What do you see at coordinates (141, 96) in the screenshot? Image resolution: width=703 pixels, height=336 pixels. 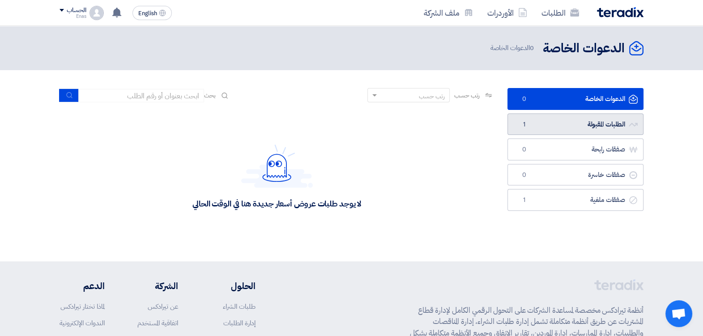 I see `input: ابحث بعنوان أو رقم الطلب` at bounding box center [141, 96].